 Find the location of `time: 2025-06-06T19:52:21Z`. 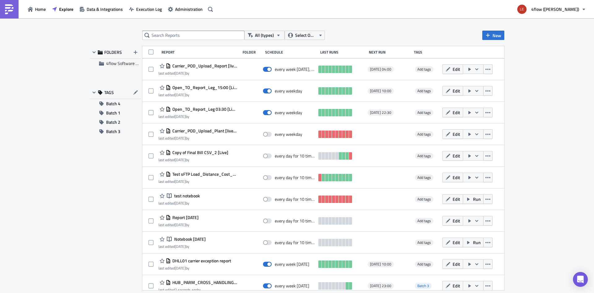

time: 2025-06-06T19:52:21Z is located at coordinates (180, 246).